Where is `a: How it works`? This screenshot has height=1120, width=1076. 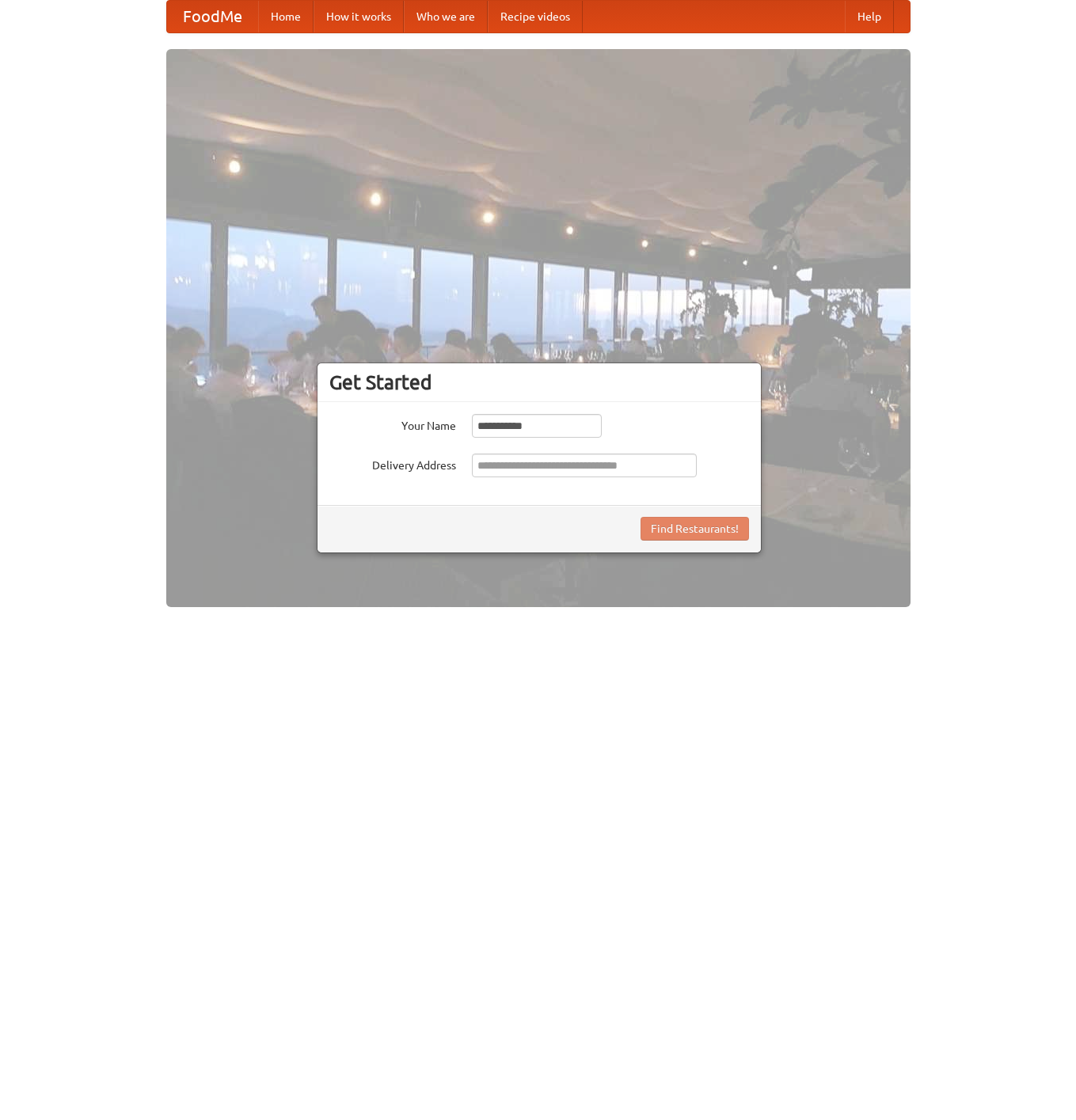 a: How it works is located at coordinates (359, 16).